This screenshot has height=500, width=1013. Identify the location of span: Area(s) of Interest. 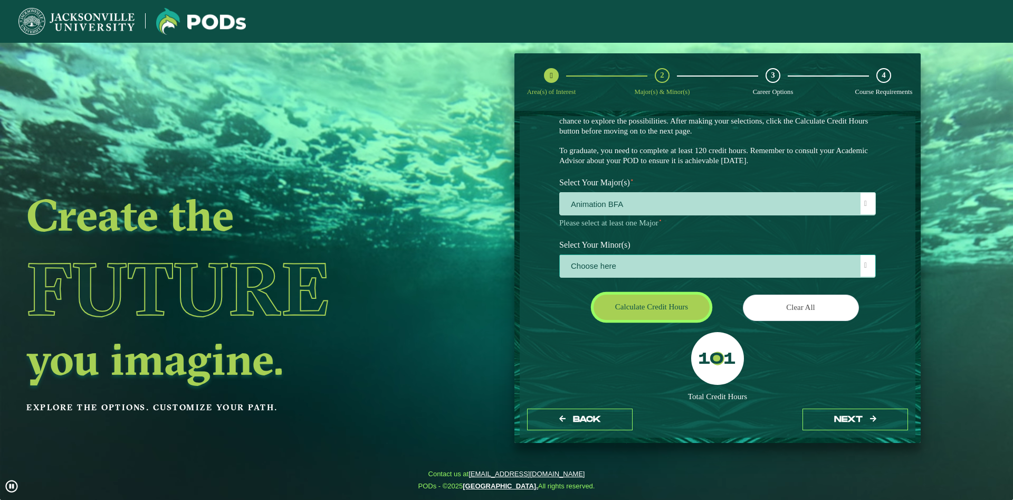
(551, 92).